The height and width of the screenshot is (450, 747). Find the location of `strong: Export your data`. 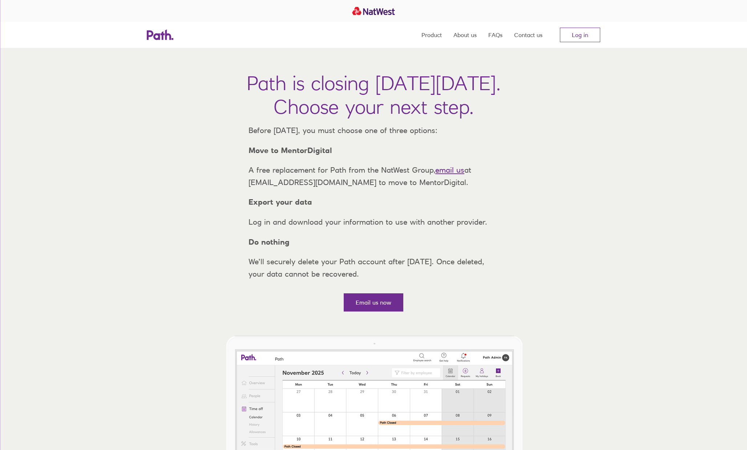

strong: Export your data is located at coordinates (280, 202).